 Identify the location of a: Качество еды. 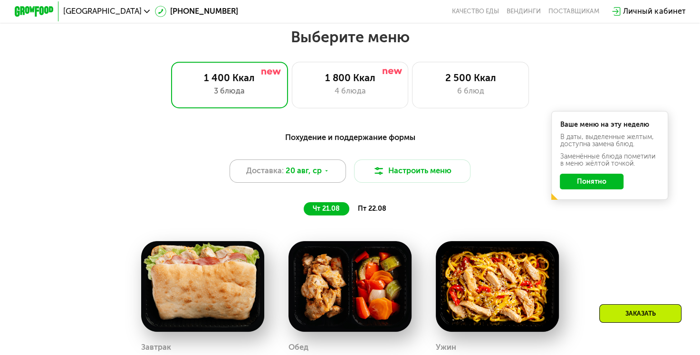
(475, 11).